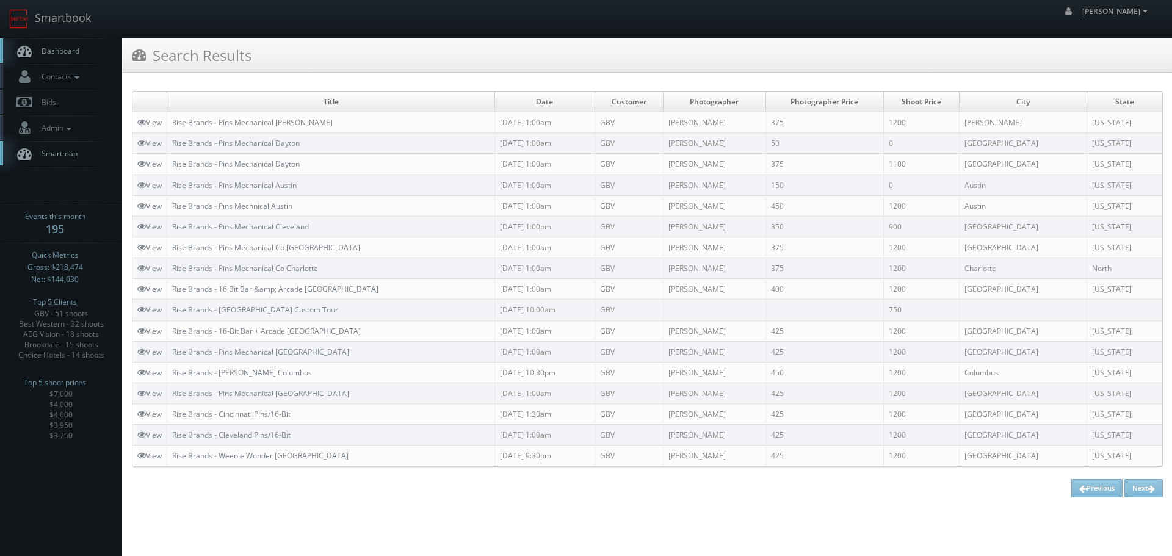  What do you see at coordinates (922, 102) in the screenshot?
I see `td: Shoot Price` at bounding box center [922, 102].